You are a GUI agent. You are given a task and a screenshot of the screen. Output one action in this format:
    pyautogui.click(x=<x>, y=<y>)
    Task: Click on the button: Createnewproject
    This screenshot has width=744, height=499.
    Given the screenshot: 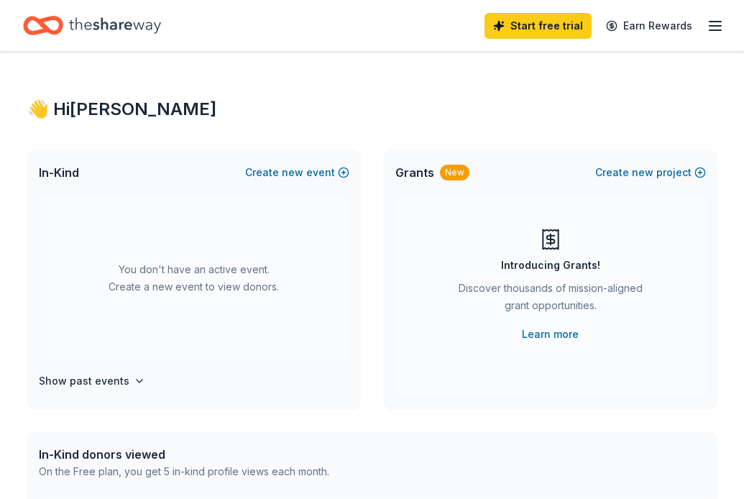 What is the action you would take?
    pyautogui.click(x=650, y=172)
    